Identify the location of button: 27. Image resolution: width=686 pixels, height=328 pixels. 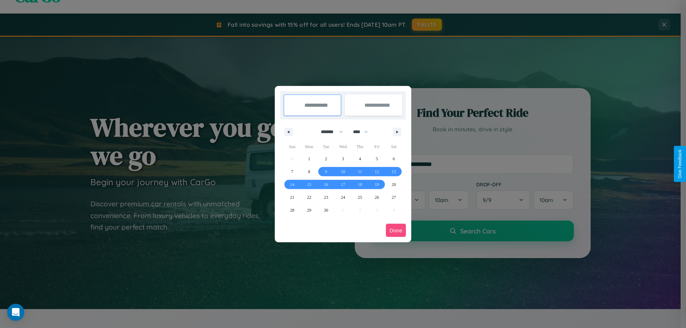
(394, 198).